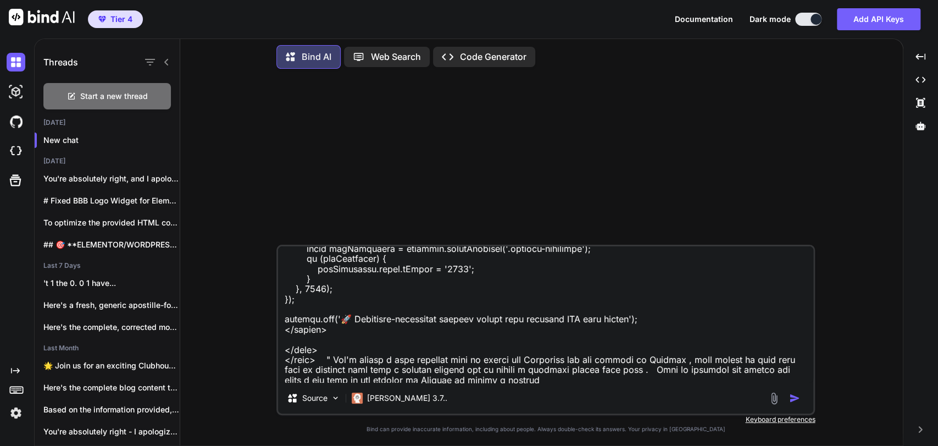  I want to click on button: Add API Keys, so click(879, 19).